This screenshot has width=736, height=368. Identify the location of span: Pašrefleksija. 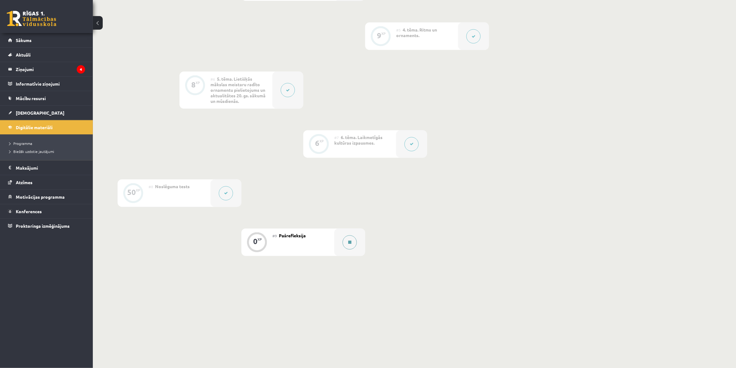
(292, 236).